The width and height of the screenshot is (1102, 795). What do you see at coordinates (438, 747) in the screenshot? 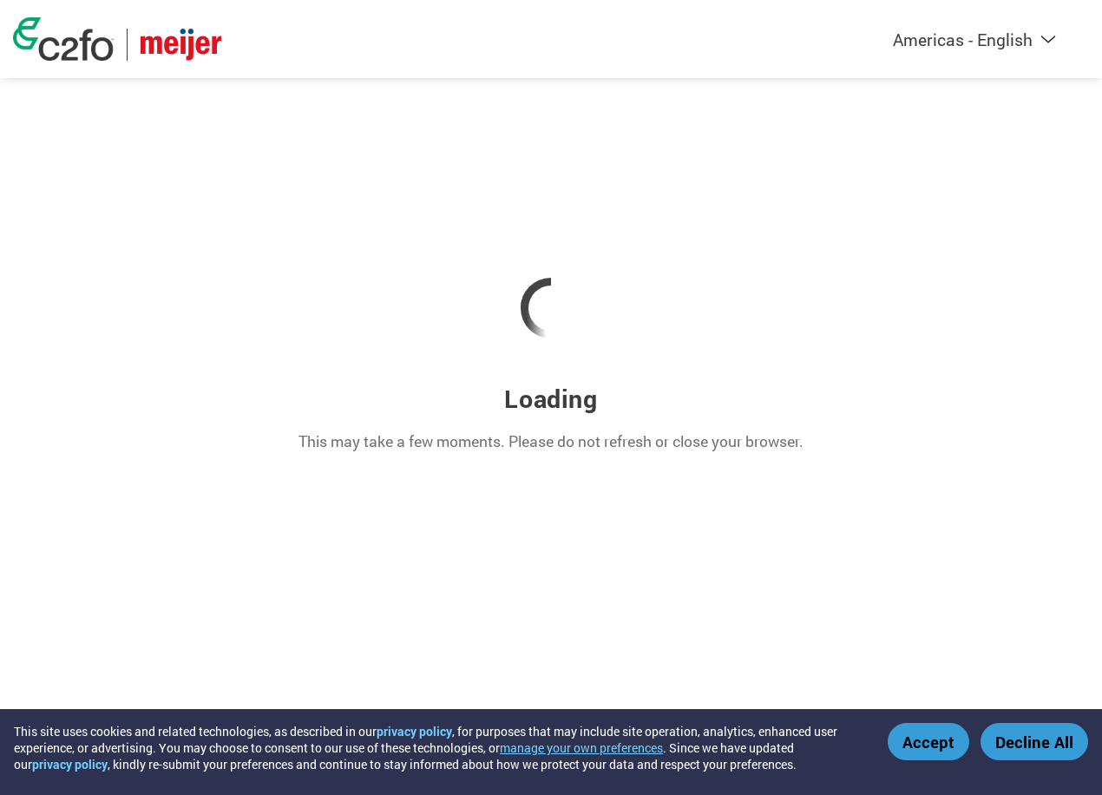
I see `div: This site uses cookies and related technologies, as described in our , for purposes that may incl...` at bounding box center [438, 747].